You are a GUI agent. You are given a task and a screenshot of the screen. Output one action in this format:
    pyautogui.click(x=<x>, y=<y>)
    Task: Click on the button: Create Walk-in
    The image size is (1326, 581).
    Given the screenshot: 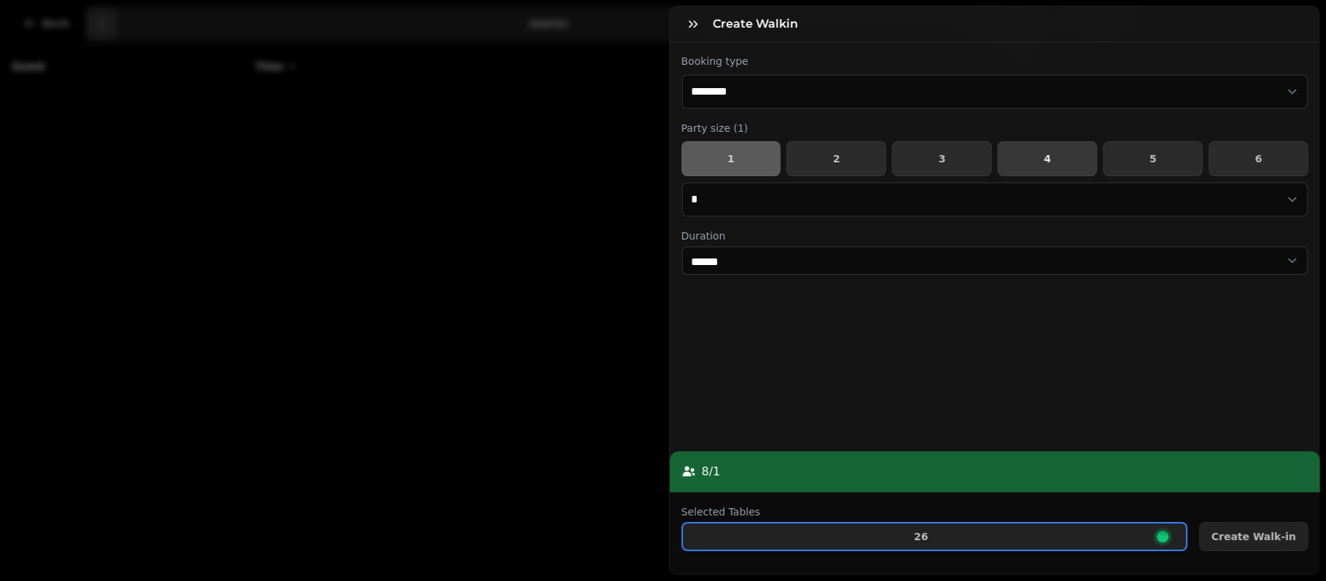 What is the action you would take?
    pyautogui.click(x=1253, y=536)
    